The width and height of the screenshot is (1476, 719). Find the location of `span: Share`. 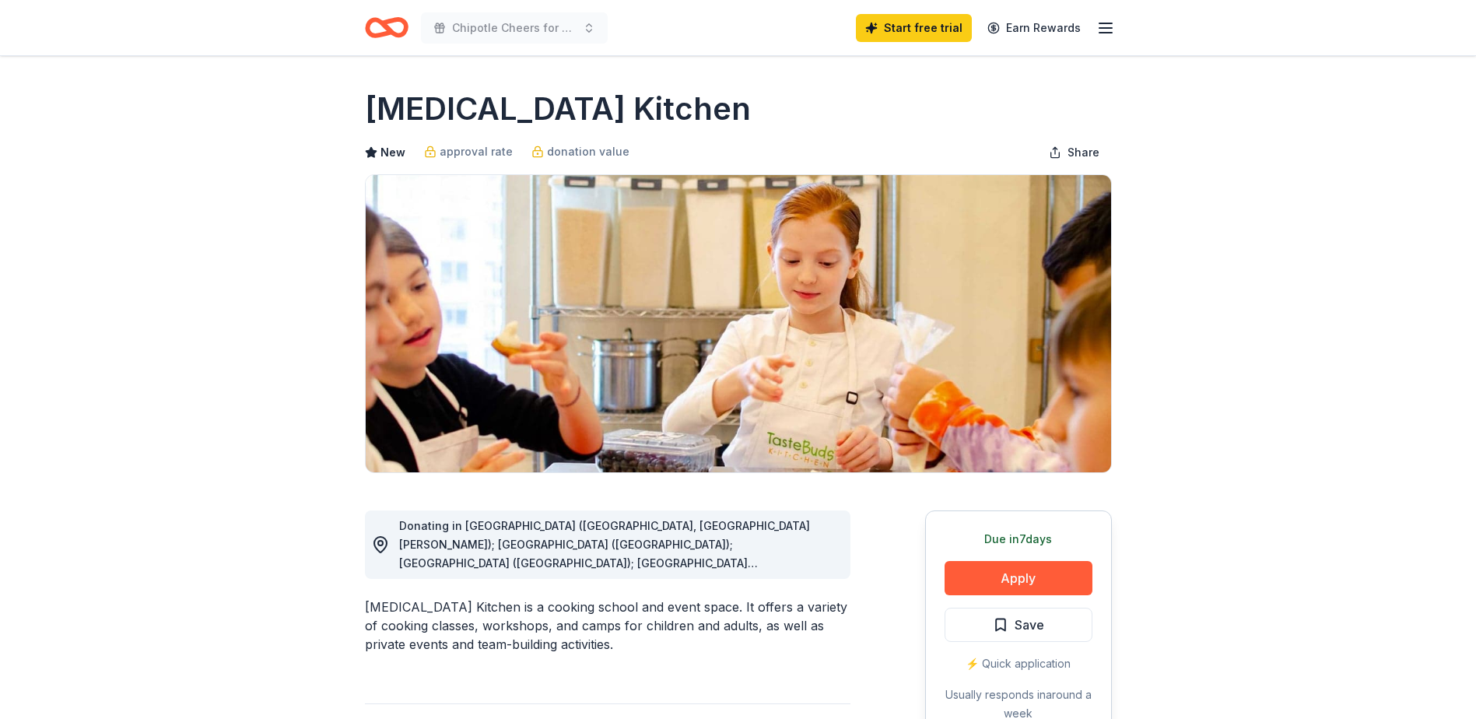

span: Share is located at coordinates (1083, 152).